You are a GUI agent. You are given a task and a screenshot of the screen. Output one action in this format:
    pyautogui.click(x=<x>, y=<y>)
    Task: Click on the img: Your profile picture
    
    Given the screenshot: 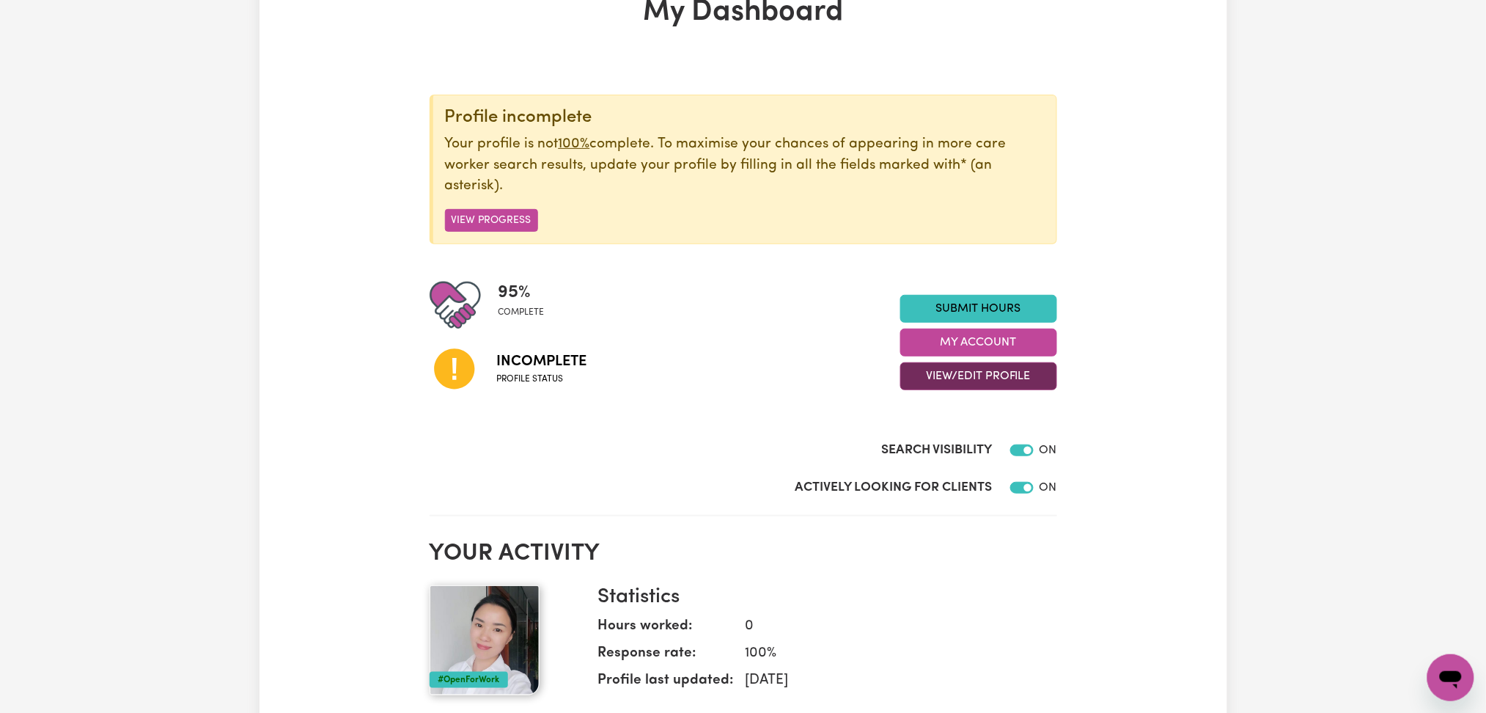 What is the action you would take?
    pyautogui.click(x=485, y=640)
    